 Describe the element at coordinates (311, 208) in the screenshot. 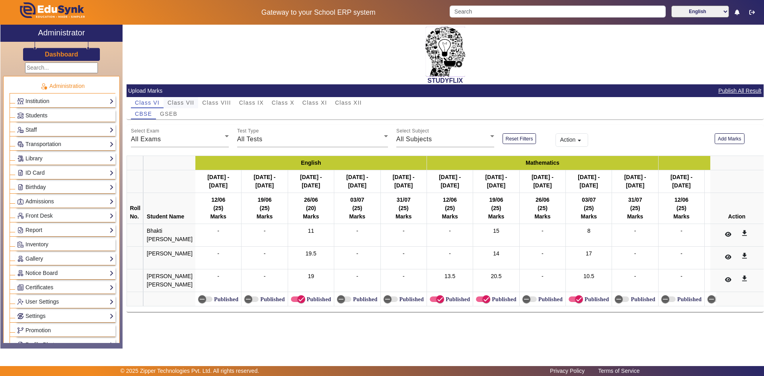

I see `div: (20)` at that location.